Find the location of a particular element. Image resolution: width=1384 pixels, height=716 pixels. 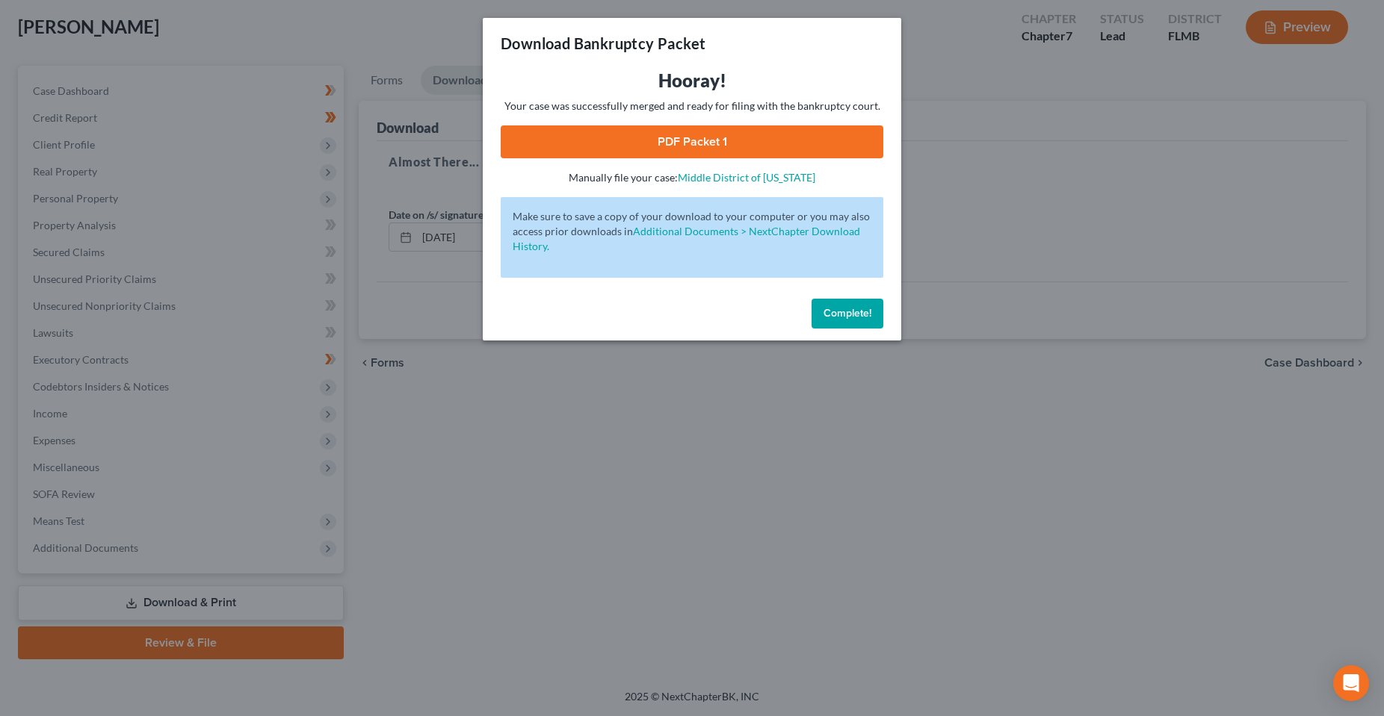

h3: Download Bankruptcy Packet is located at coordinates (603, 43).